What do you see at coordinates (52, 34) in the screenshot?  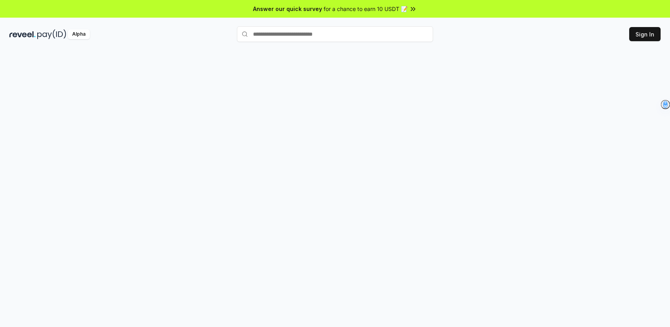 I see `img: pay_id` at bounding box center [52, 34].